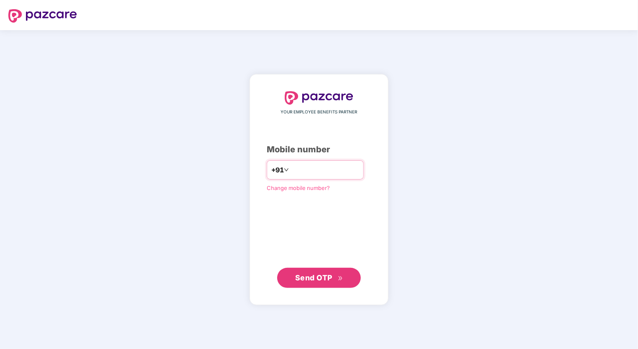 Image resolution: width=638 pixels, height=349 pixels. Describe the element at coordinates (319, 112) in the screenshot. I see `span: YOUR EMPLOYEE BENEFITS PARTNER` at that location.